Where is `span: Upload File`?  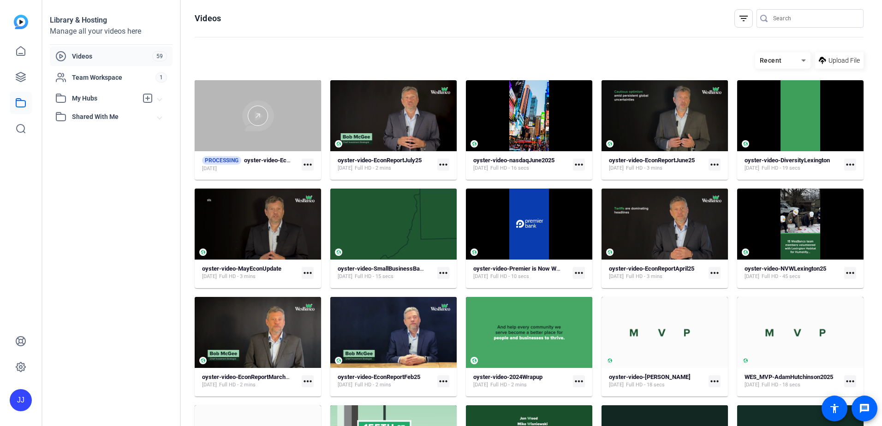 span: Upload File is located at coordinates (844, 60).